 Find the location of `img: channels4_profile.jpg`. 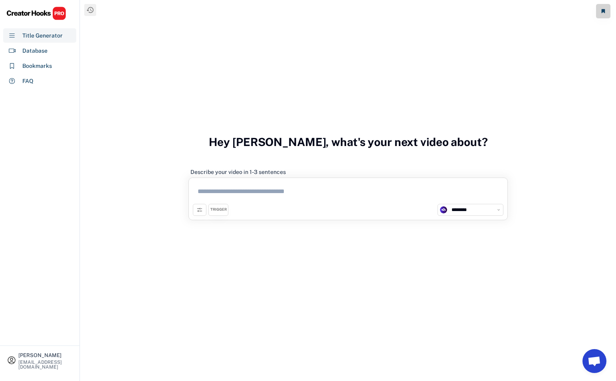

img: channels4_profile.jpg is located at coordinates (443, 210).